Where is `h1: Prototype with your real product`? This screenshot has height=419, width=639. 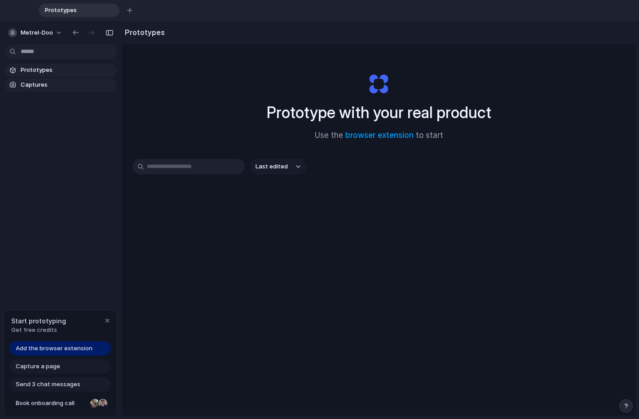
h1: Prototype with your real product is located at coordinates (379, 112).